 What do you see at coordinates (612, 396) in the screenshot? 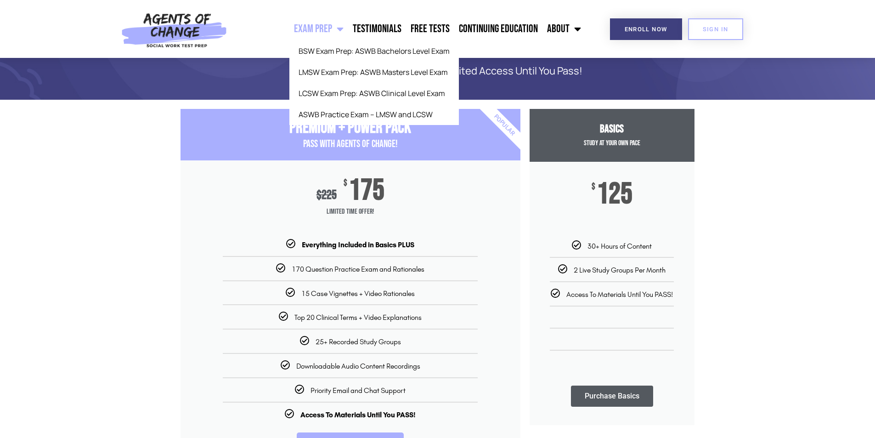
I see `a: Purchase Basics` at bounding box center [612, 396].